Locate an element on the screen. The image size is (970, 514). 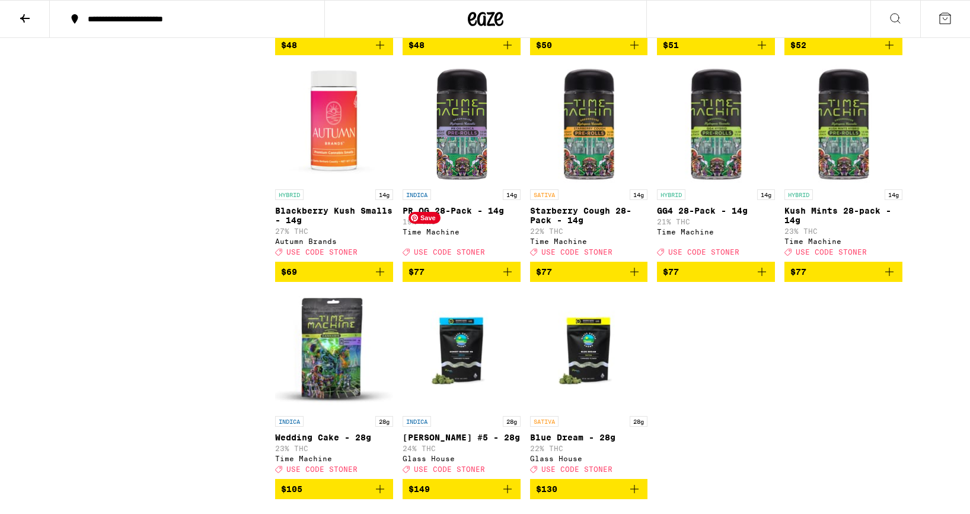
p: Blue Dream - 28g is located at coordinates (589, 437).